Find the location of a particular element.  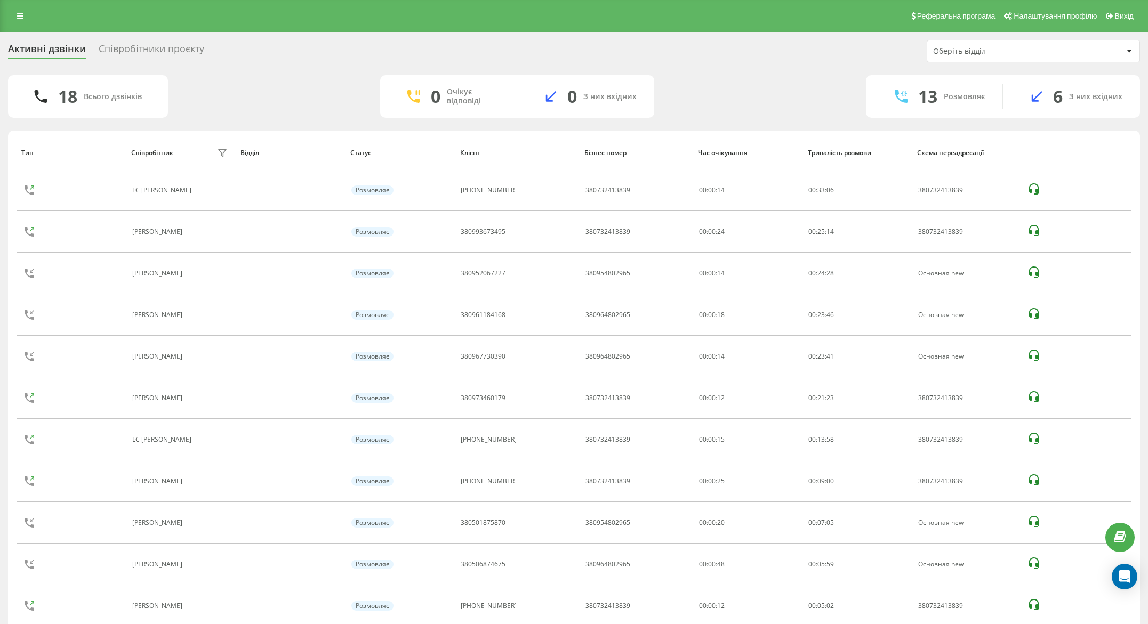

div: 00:00:18 is located at coordinates (748, 315).